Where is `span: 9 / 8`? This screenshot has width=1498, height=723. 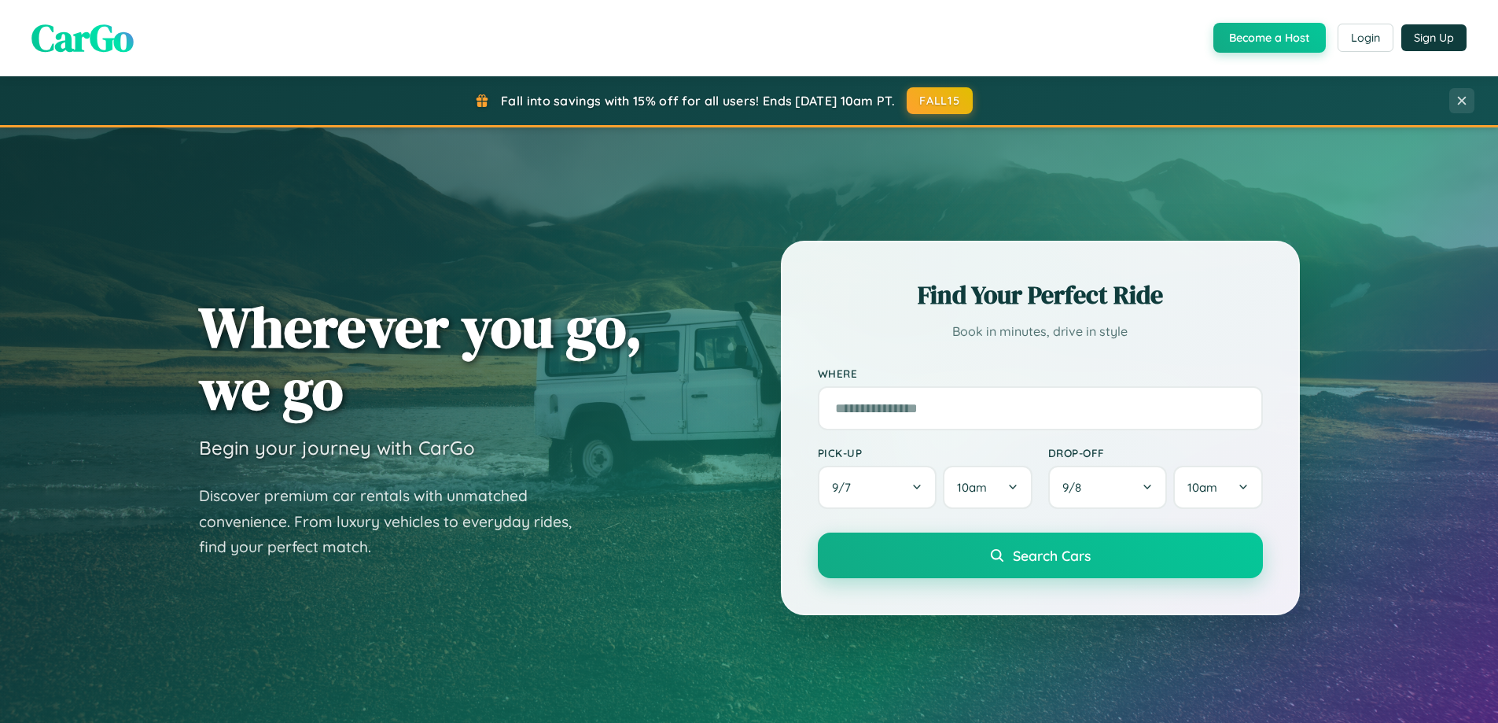 span: 9 / 8 is located at coordinates (1076, 487).